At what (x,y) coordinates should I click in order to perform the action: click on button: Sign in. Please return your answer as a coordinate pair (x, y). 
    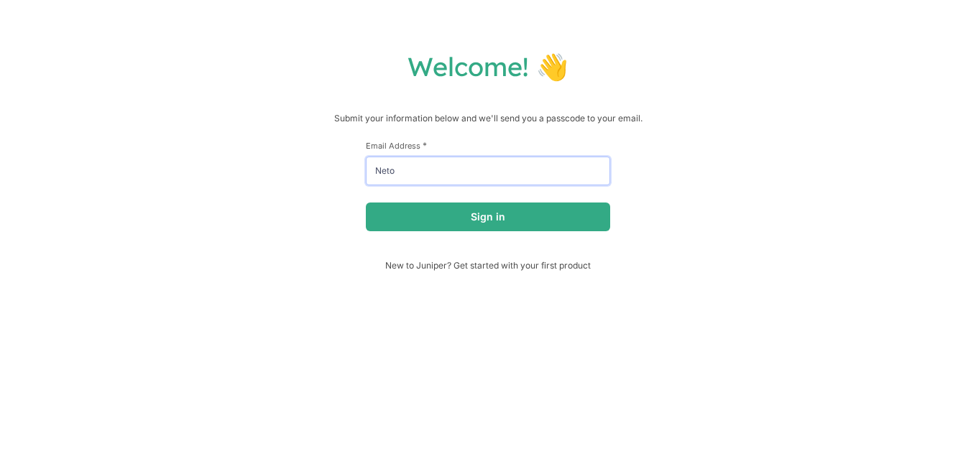
    Looking at the image, I should click on (488, 217).